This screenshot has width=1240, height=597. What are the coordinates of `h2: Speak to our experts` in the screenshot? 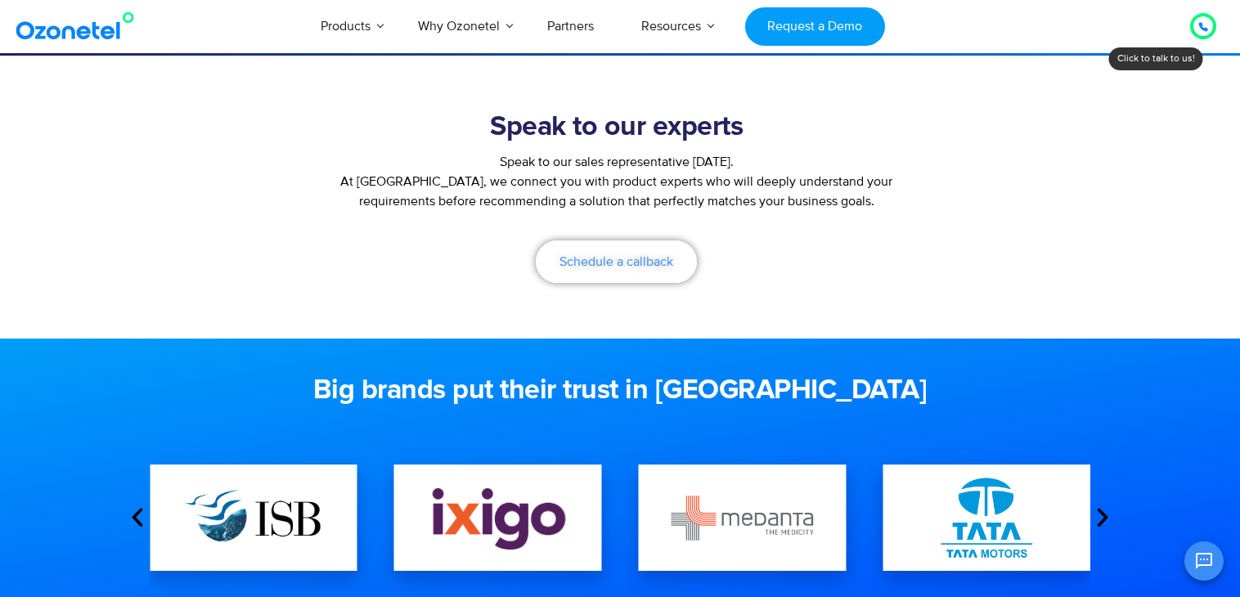 It's located at (617, 128).